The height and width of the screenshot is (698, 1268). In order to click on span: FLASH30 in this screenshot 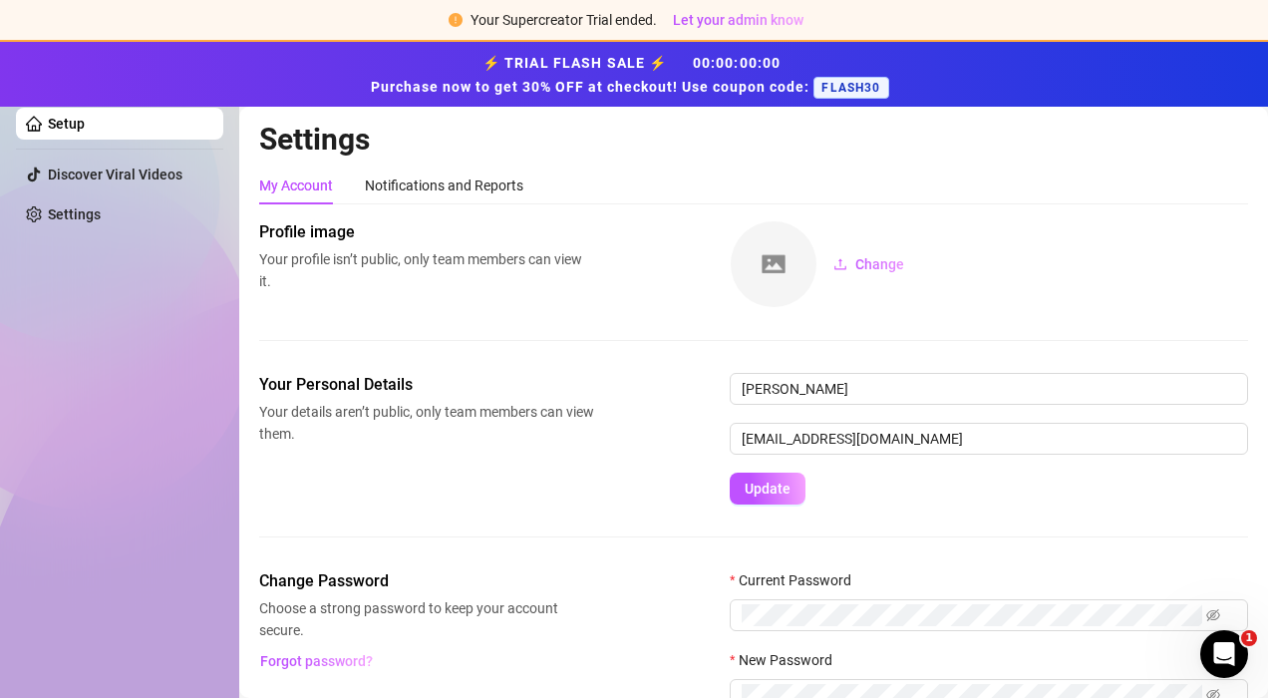, I will do `click(850, 88)`.